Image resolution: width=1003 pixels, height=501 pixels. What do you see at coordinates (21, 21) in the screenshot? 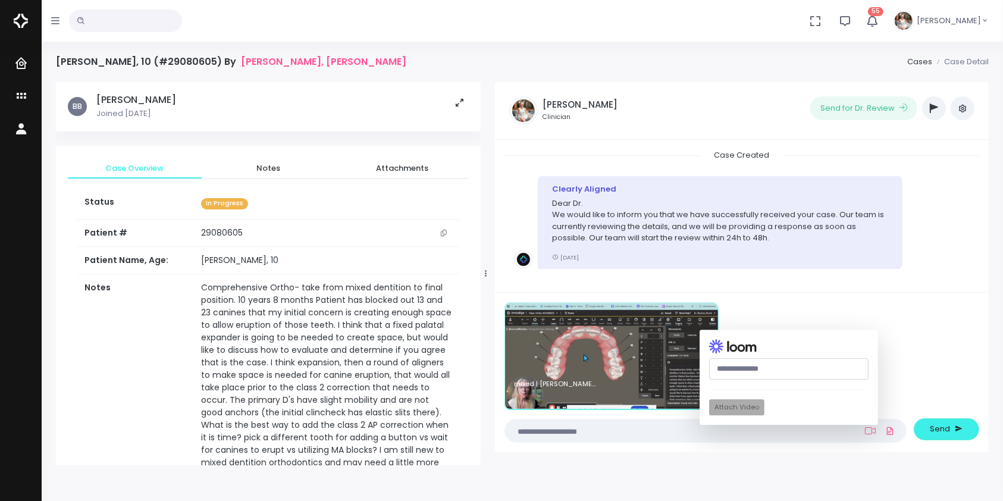
I see `img: Logo Horizontal` at bounding box center [21, 21].